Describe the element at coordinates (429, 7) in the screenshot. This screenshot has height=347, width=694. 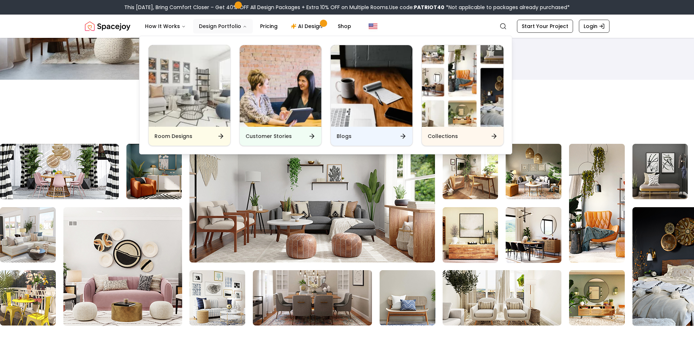
I see `b: PATRIOT40` at that location.